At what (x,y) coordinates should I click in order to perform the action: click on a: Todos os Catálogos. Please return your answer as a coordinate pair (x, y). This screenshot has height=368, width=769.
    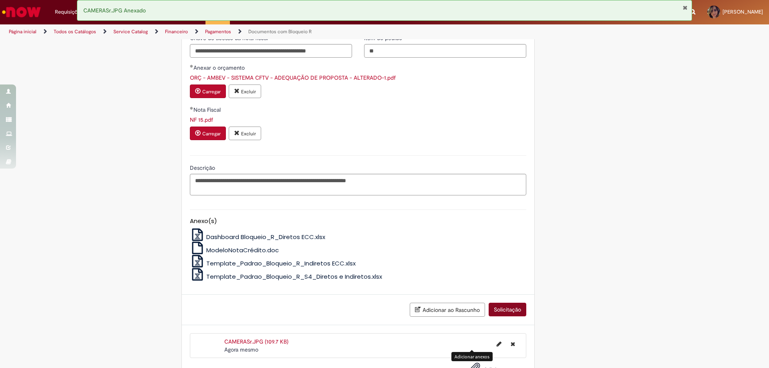
    Looking at the image, I should click on (75, 32).